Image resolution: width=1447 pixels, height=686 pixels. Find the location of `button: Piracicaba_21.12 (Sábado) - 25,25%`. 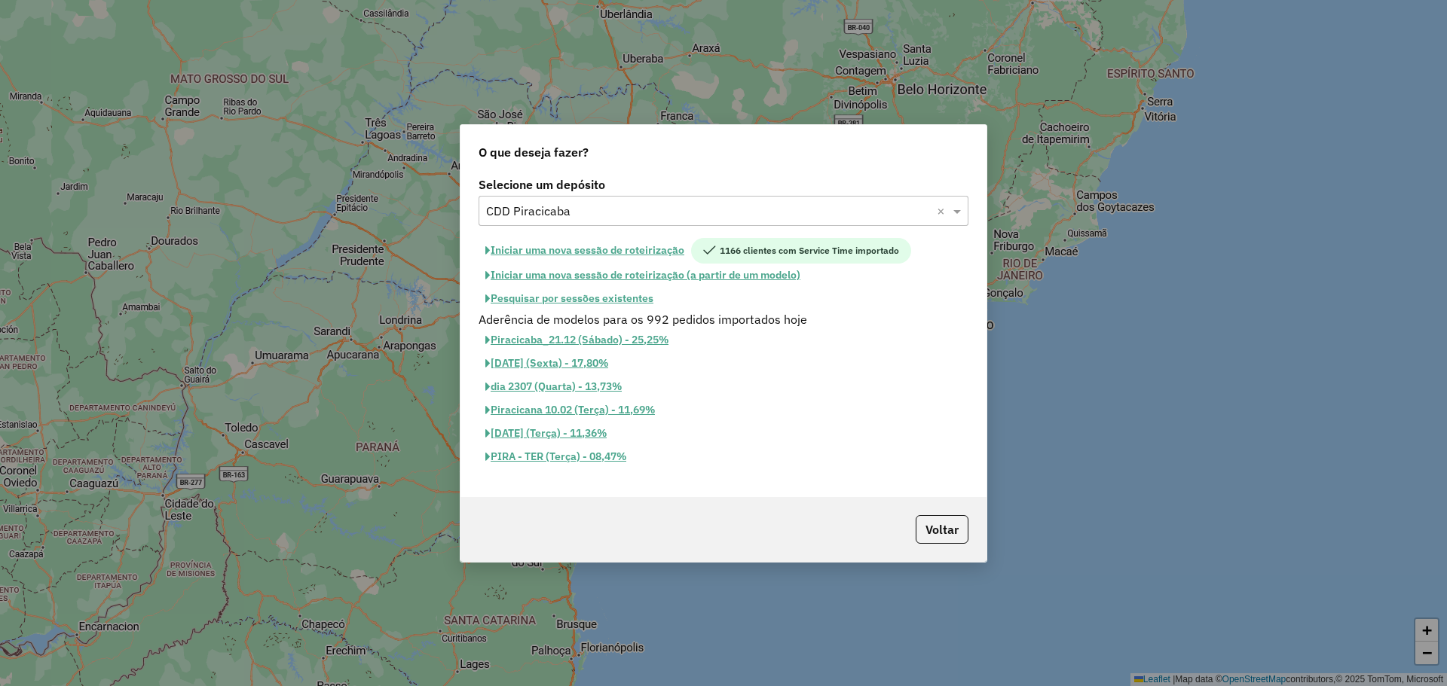

button: Piracicaba_21.12 (Sábado) - 25,25% is located at coordinates (576, 340).